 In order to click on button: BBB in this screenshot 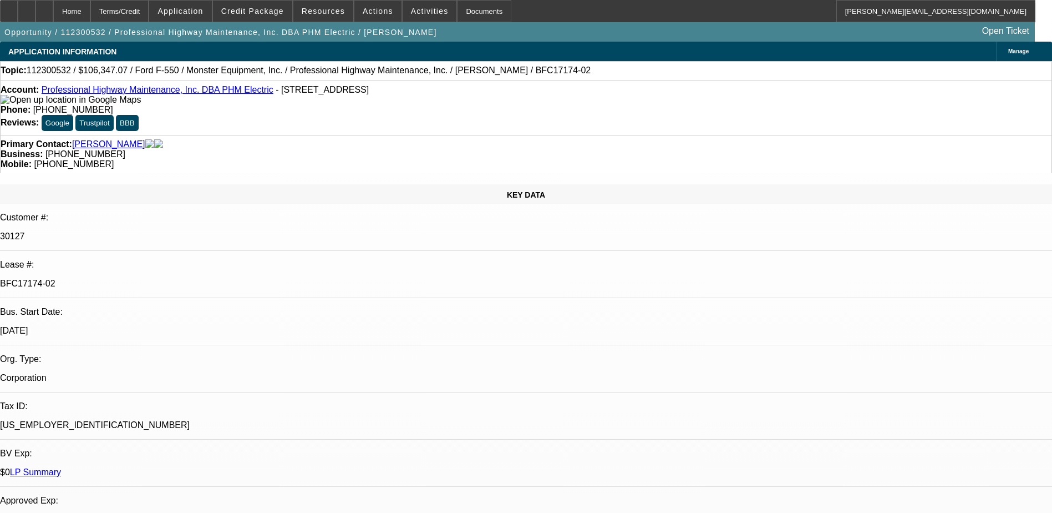, I will do `click(127, 123)`.